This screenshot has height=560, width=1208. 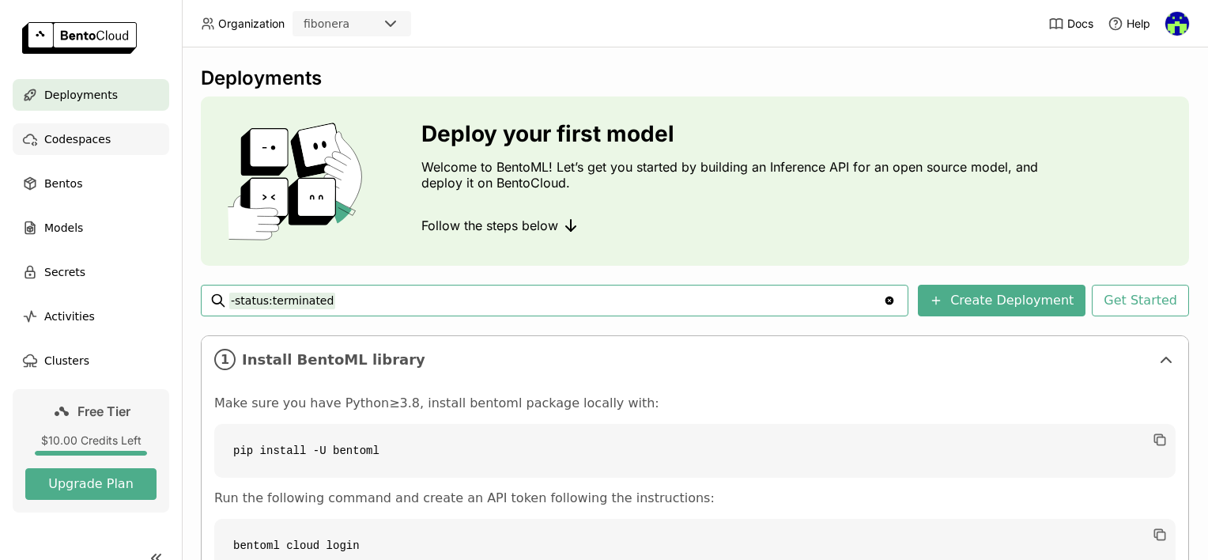 I want to click on span: Bentos, so click(x=63, y=183).